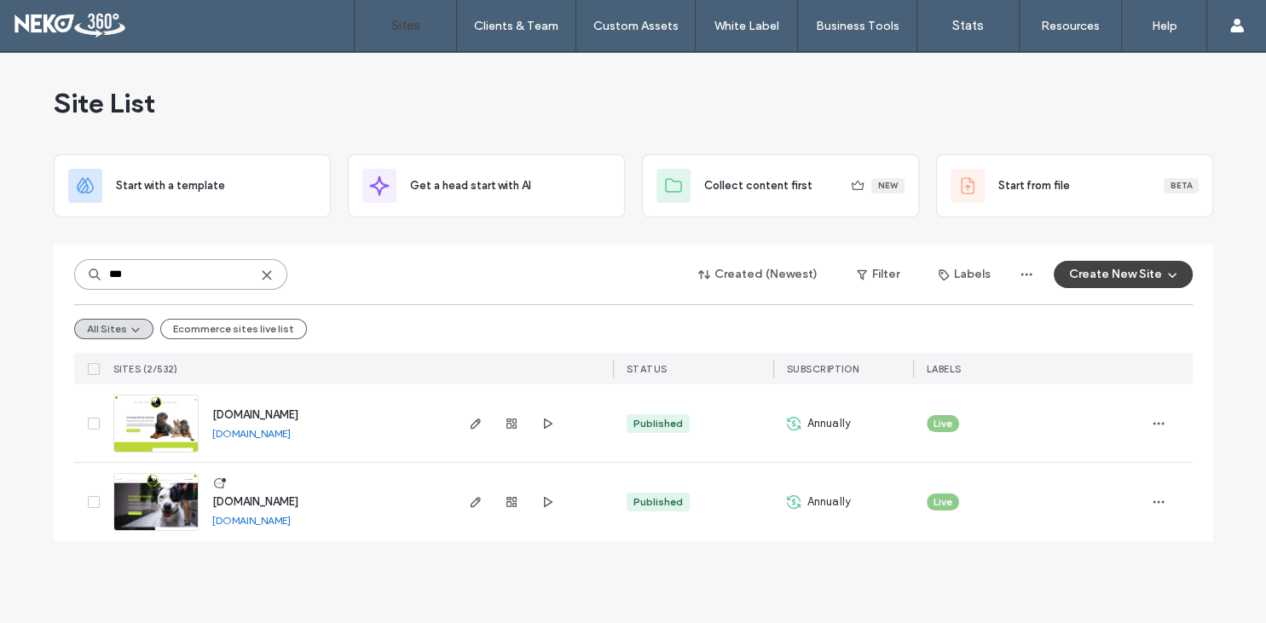 This screenshot has height=623, width=1266. Describe the element at coordinates (486, 186) in the screenshot. I see `div: Get a head start with AI` at that location.